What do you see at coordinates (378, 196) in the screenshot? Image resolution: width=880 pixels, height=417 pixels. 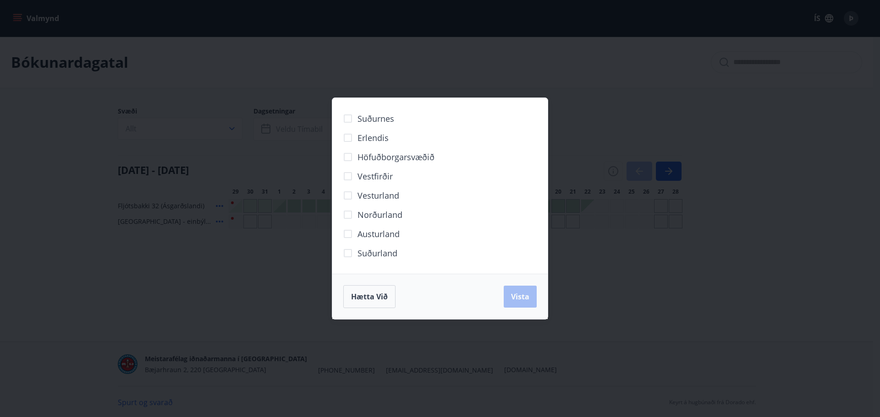 I see `span: Vesturland` at bounding box center [378, 196].